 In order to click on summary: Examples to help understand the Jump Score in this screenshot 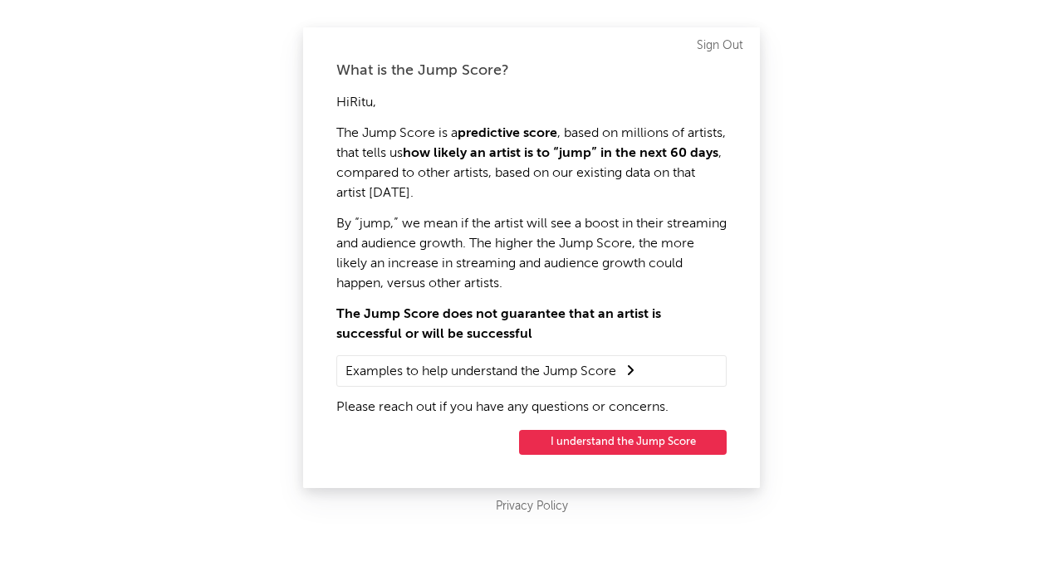, I will do `click(531, 371)`.